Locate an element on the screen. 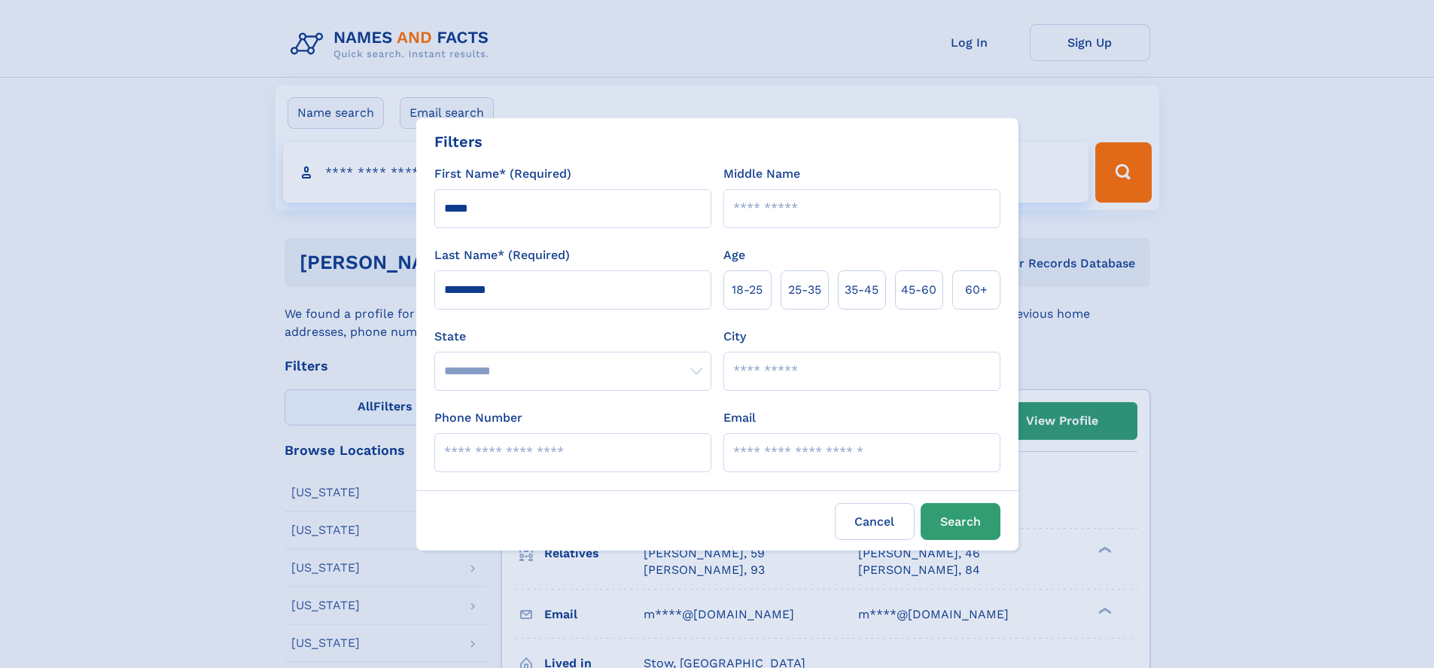 This screenshot has height=668, width=1434. label: Email is located at coordinates (739, 418).